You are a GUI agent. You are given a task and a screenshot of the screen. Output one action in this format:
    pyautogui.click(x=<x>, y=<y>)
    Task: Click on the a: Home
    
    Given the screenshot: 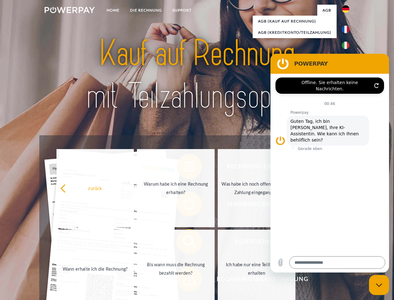 What is the action you would take?
    pyautogui.click(x=113, y=10)
    